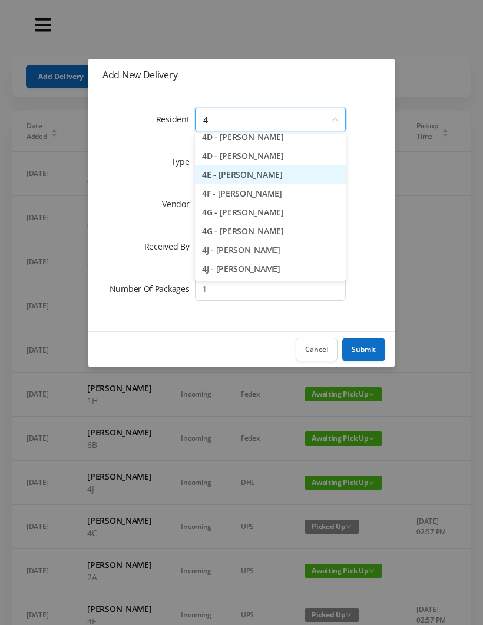 Image resolution: width=483 pixels, height=625 pixels. I want to click on label: Resident, so click(175, 119).